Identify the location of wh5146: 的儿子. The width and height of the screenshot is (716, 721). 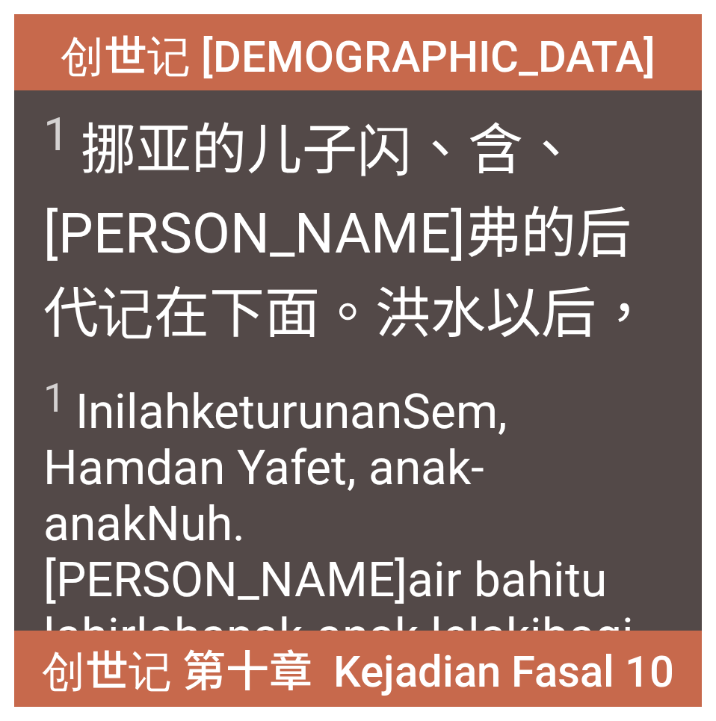
(347, 273).